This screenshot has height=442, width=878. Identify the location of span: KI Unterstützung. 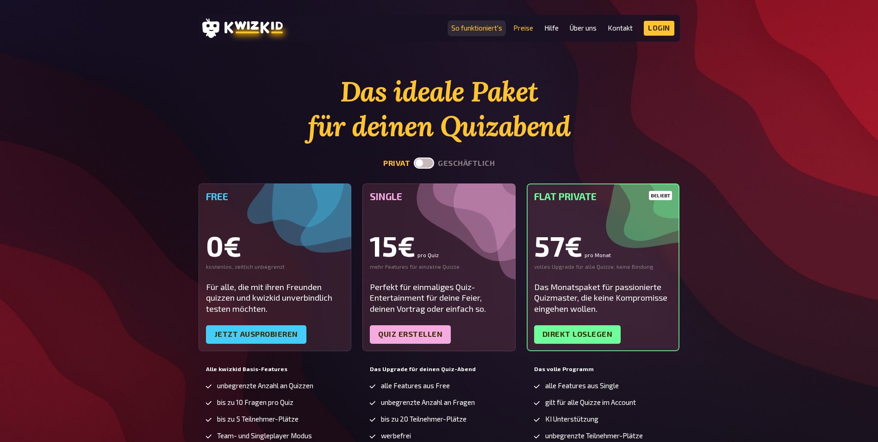
(572, 419).